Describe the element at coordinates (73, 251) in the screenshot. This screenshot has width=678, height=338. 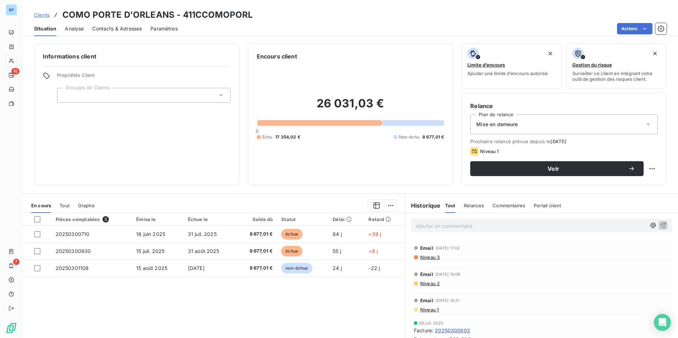
I see `span: 20250300930` at that location.